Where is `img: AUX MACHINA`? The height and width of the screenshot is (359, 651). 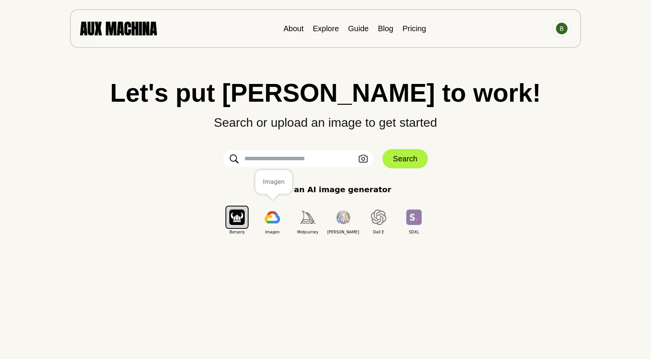 img: AUX MACHINA is located at coordinates (118, 28).